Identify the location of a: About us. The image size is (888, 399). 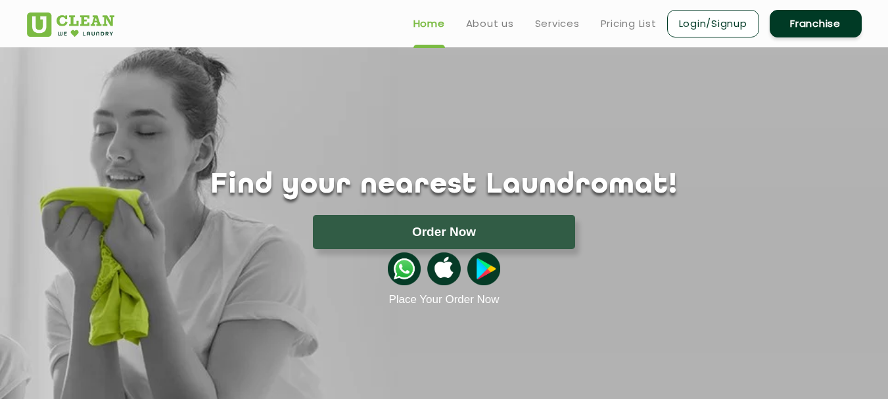
(490, 24).